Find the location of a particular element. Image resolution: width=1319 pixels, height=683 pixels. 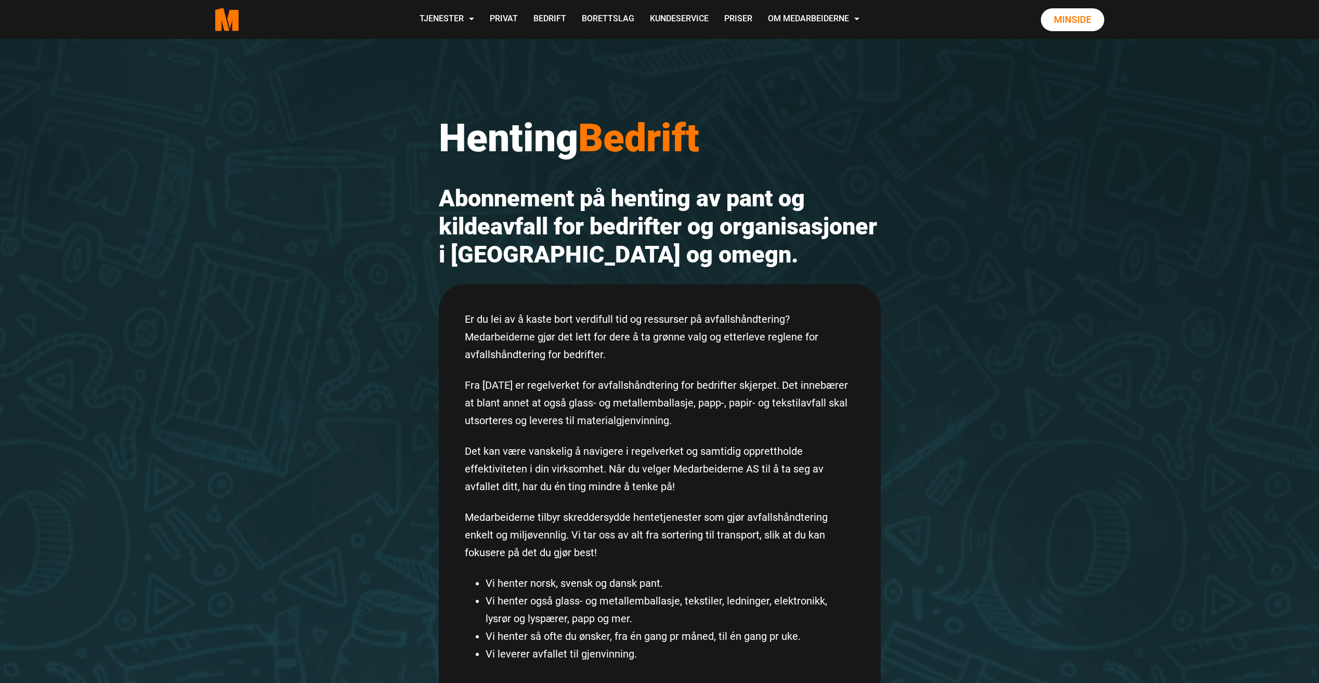

a: Tjenester is located at coordinates (447, 19).